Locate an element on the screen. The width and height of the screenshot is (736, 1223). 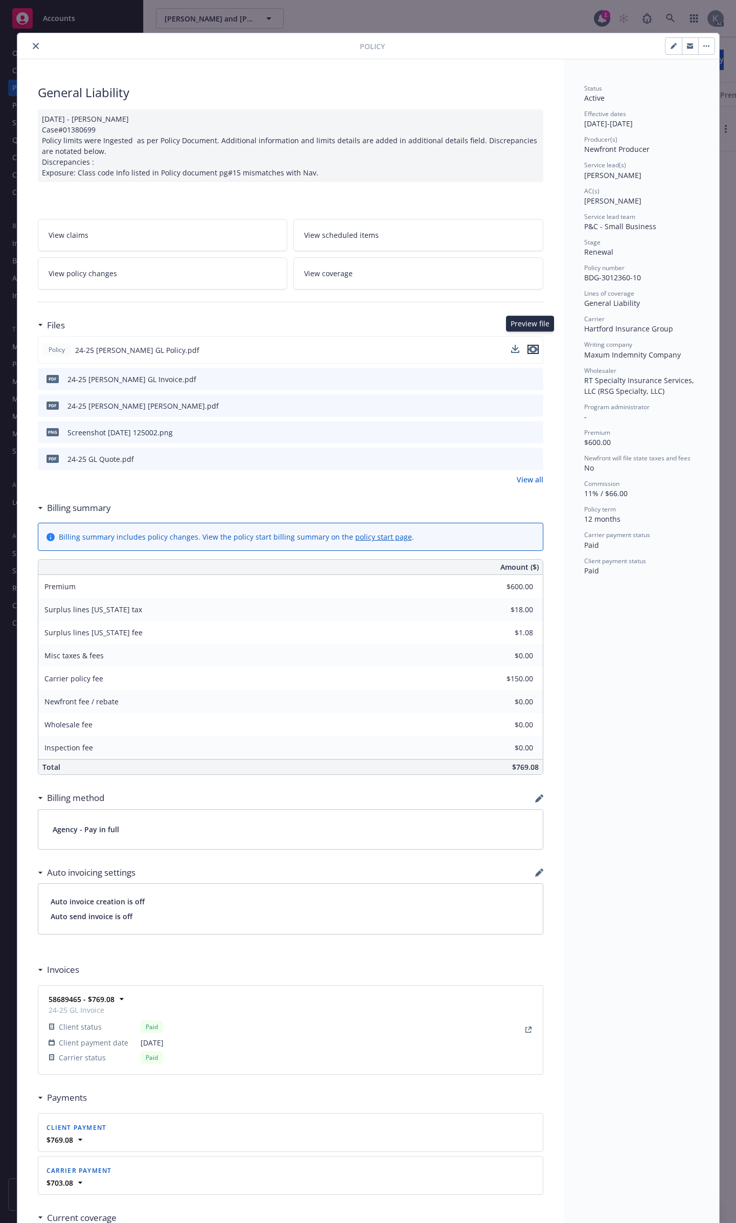
span: 12 months is located at coordinates (602, 519).